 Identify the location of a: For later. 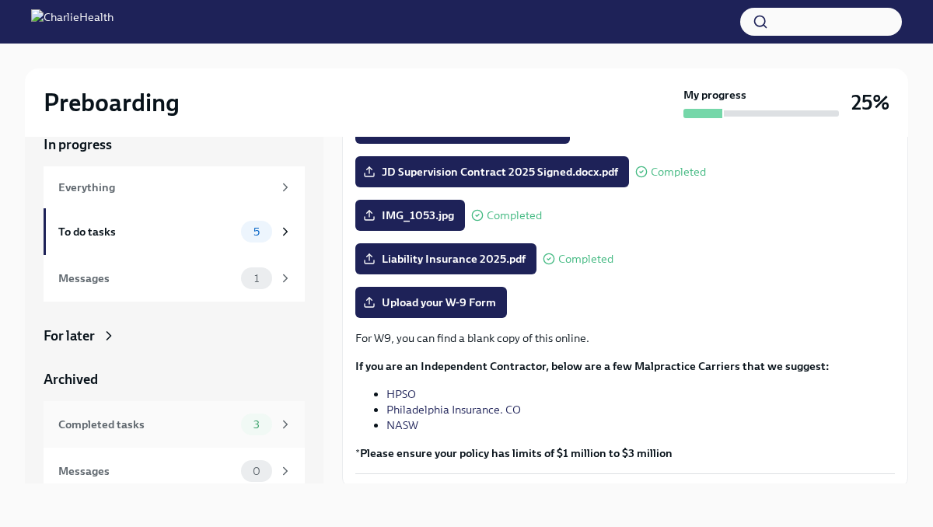
(174, 336).